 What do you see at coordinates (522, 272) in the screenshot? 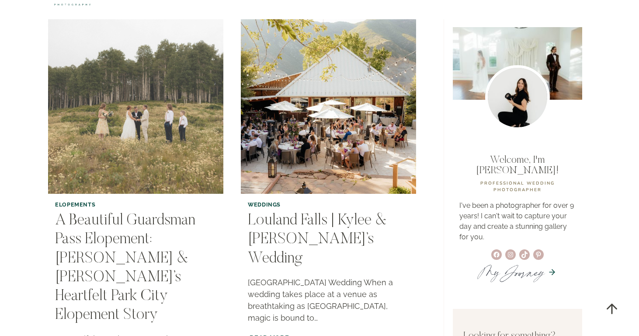
I see `em: Journey` at bounding box center [522, 272].